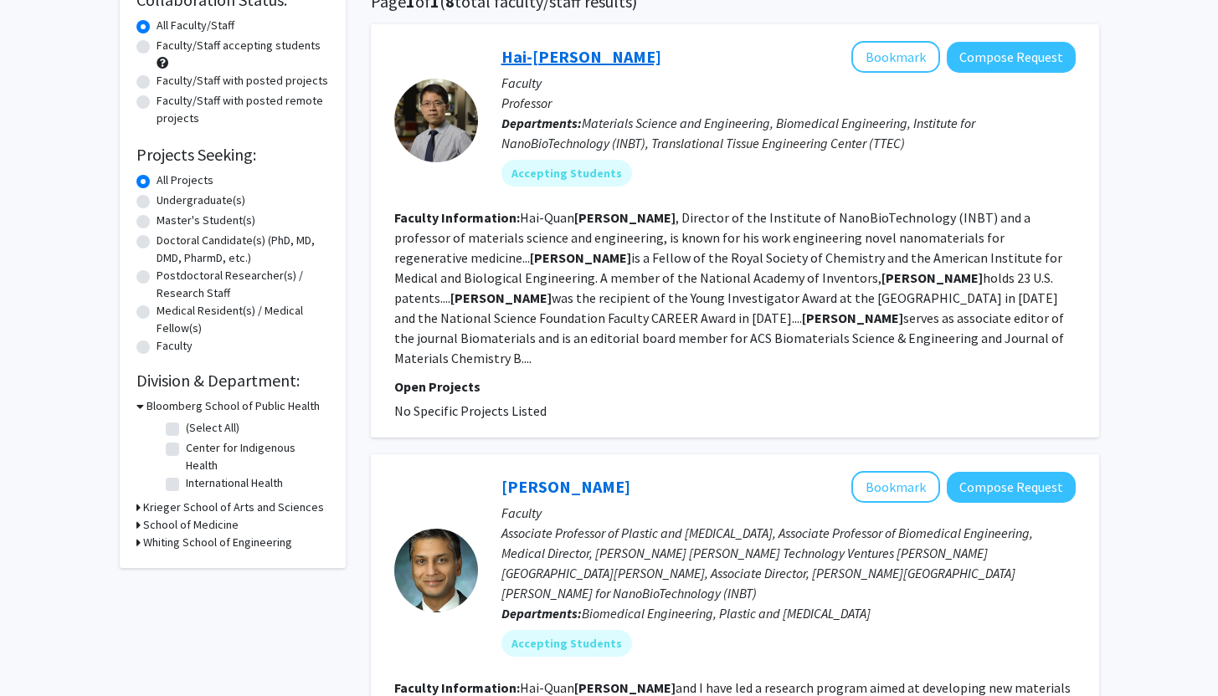 The image size is (1218, 696). Describe the element at coordinates (206, 220) in the screenshot. I see `label: Master's Student(s)` at that location.